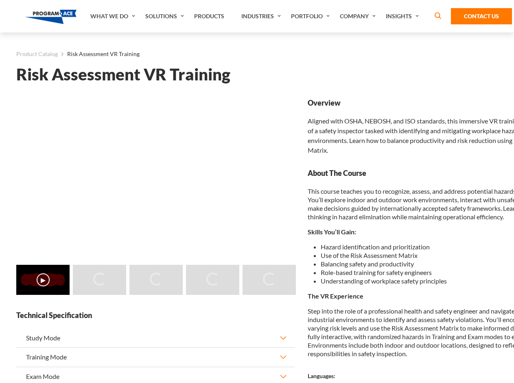 The width and height of the screenshot is (514, 383). What do you see at coordinates (98, 54) in the screenshot?
I see `li: Risk Assessment VR Training` at bounding box center [98, 54].